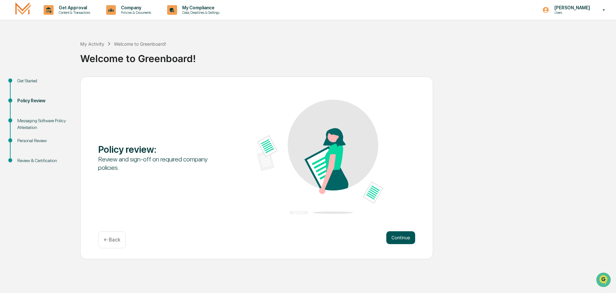 This screenshot has height=293, width=616. Describe the element at coordinates (12, 55) in the screenshot. I see `img: 1746055101610-c473b297-6a78-478c-a979-82029cc54cd1` at that location.